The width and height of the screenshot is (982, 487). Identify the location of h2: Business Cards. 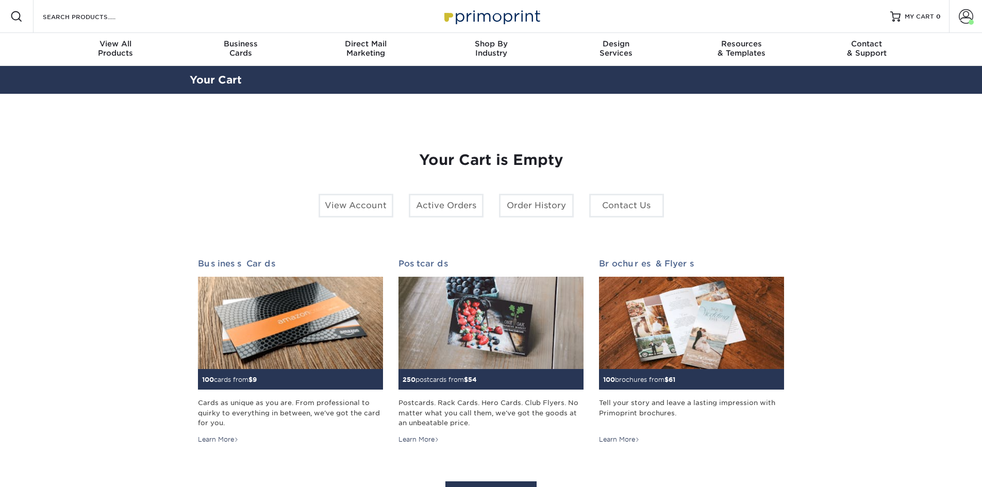
(290, 263).